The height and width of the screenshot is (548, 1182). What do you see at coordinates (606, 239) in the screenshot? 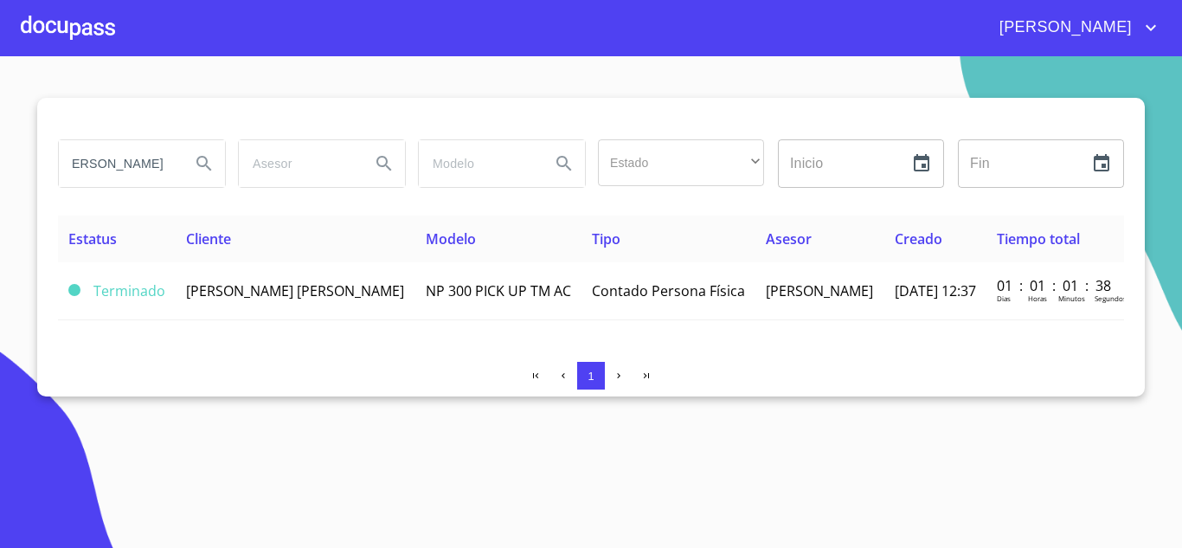
I see `span: Tipo` at bounding box center [606, 239].